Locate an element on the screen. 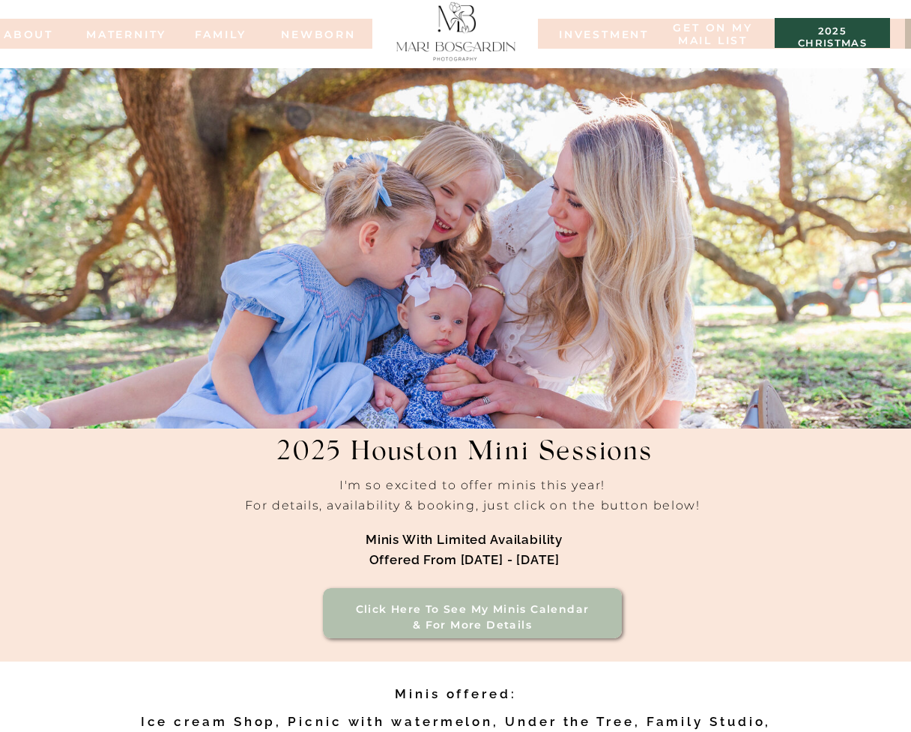 The height and width of the screenshot is (732, 911). nav: FAMILy is located at coordinates (220, 34).